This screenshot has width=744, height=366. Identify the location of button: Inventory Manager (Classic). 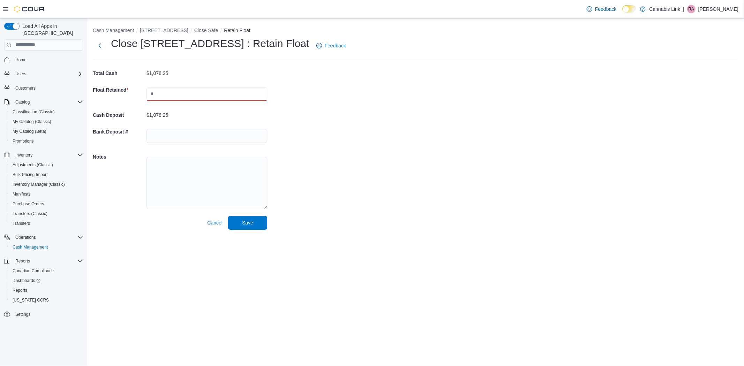
(46, 185).